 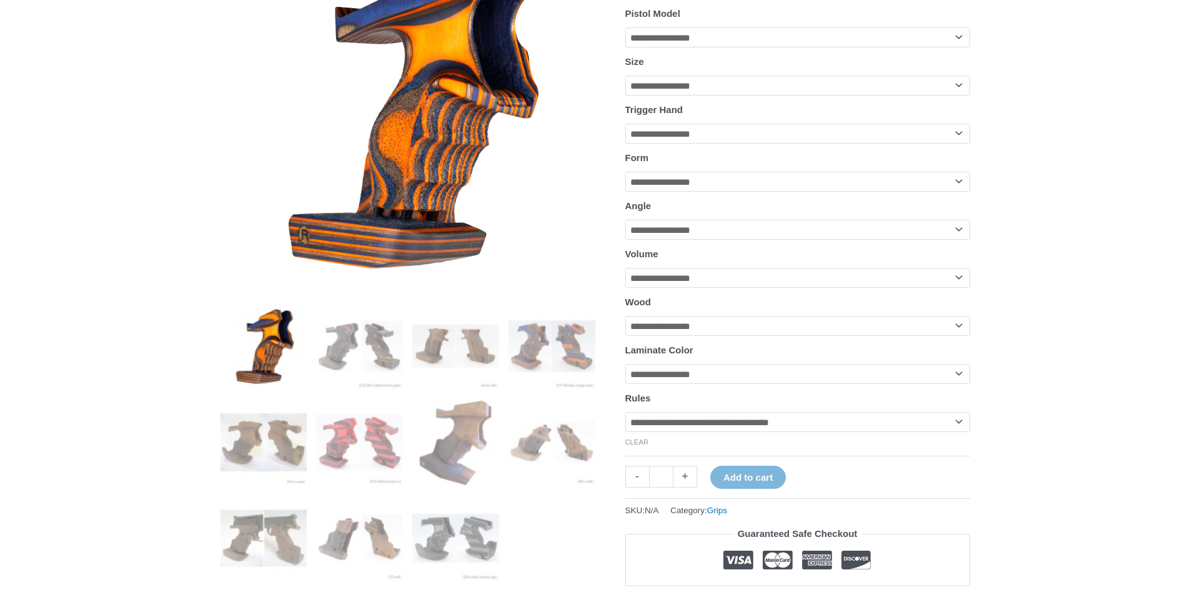 I want to click on a: Clear options, so click(x=637, y=442).